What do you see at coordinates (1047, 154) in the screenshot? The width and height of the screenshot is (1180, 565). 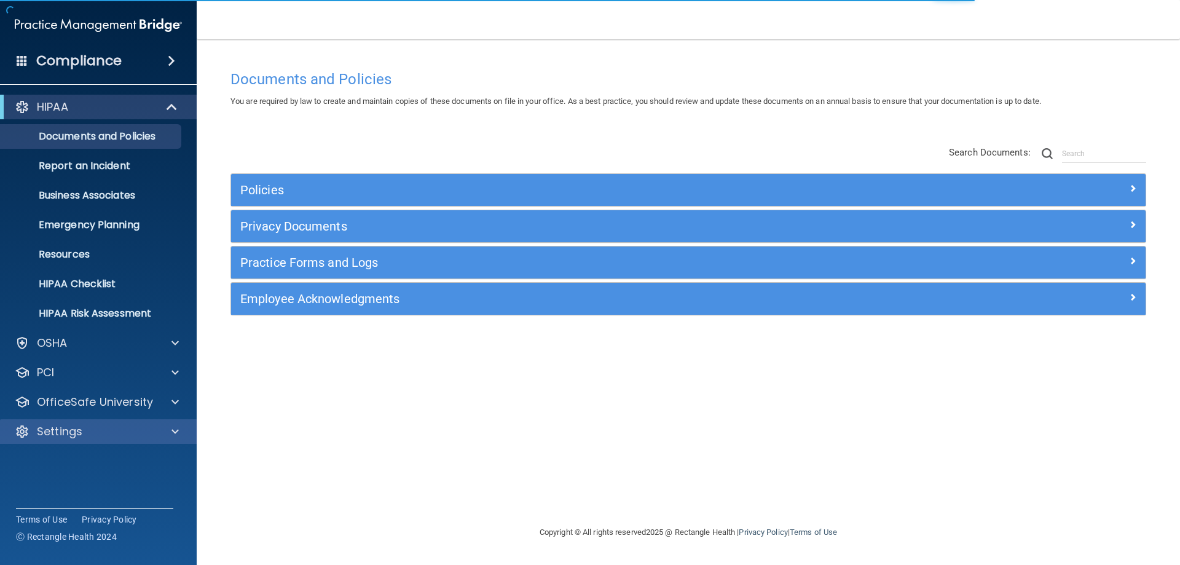 I see `img: ic-search.3b580494.png` at bounding box center [1047, 154].